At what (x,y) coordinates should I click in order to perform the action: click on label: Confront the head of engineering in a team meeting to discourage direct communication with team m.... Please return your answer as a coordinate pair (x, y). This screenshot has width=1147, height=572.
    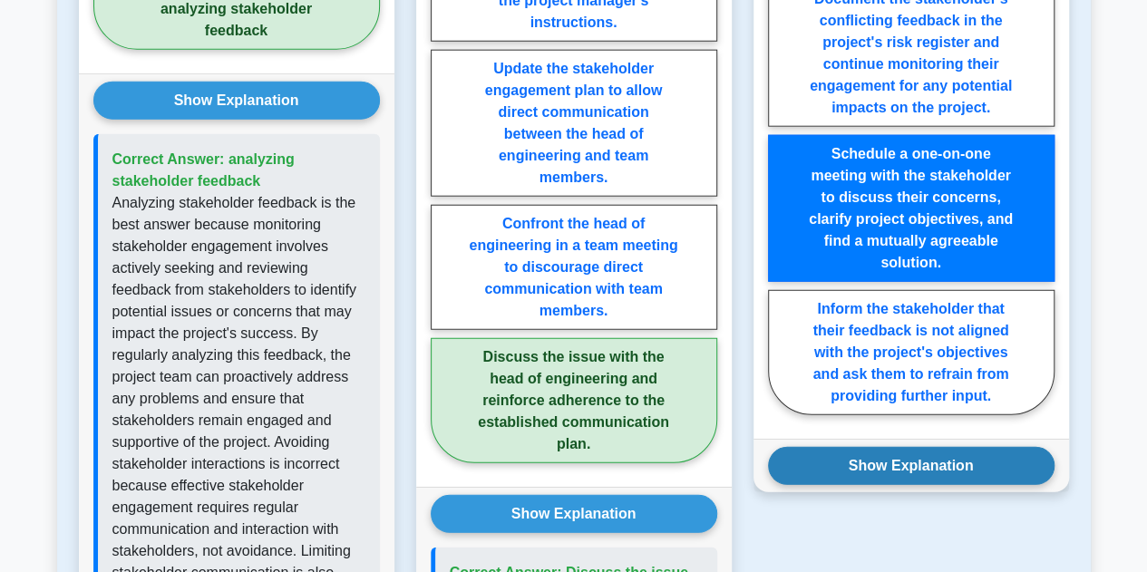
    Looking at the image, I should click on (574, 267).